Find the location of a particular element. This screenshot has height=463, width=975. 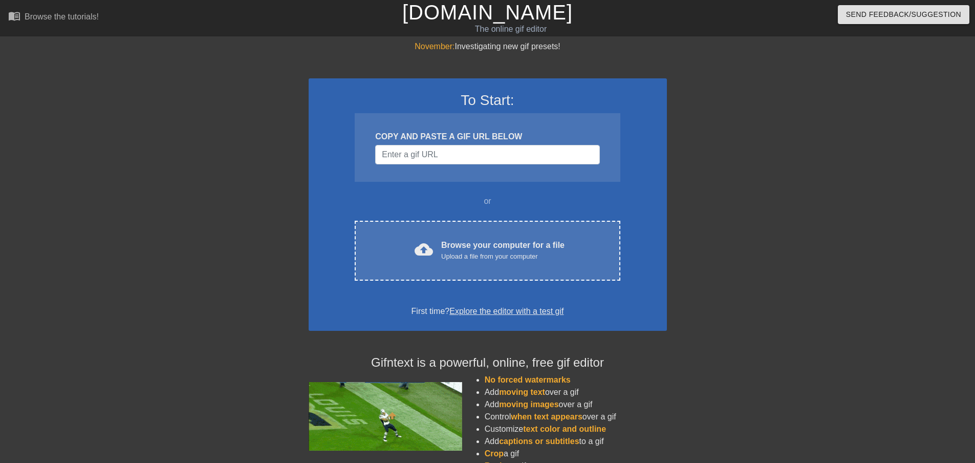

span: cloud_upload is located at coordinates (424, 249).